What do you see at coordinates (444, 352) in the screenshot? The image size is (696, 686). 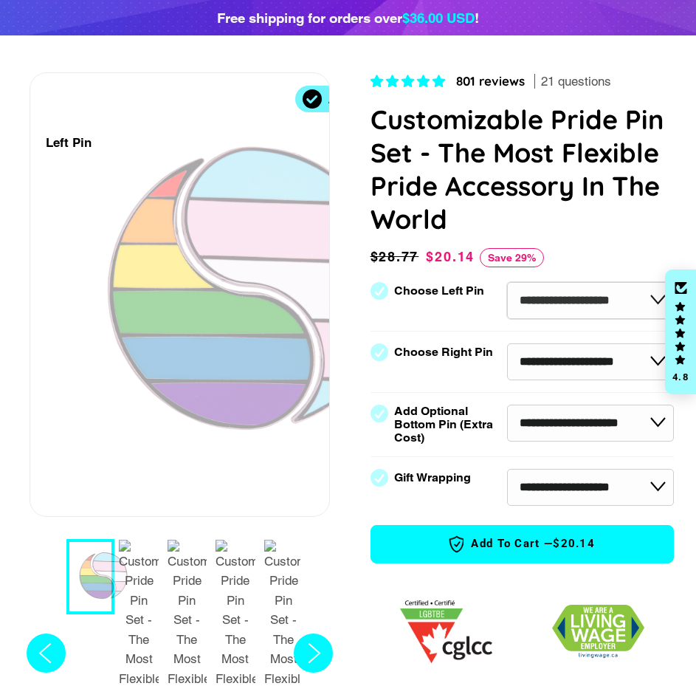 I see `label: Choose Right Pin` at bounding box center [444, 352].